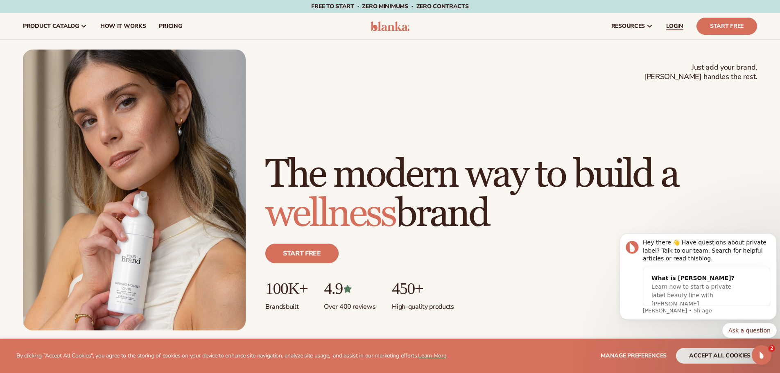 Image resolution: width=780 pixels, height=373 pixels. I want to click on p: By clicking "Accept All Cookies", you agree to the storing of cookies on your device to enhance s..., so click(231, 356).